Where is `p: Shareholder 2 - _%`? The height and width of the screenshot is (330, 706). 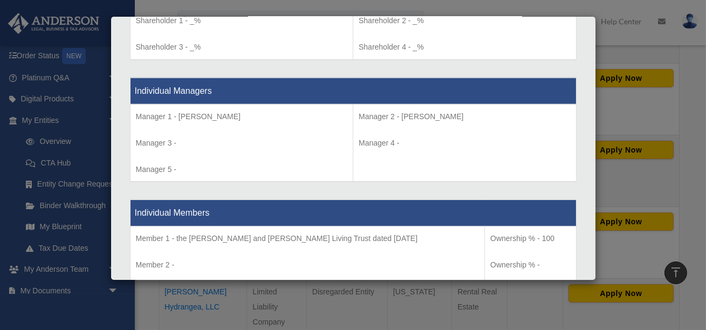 p: Shareholder 2 - _% is located at coordinates (464, 20).